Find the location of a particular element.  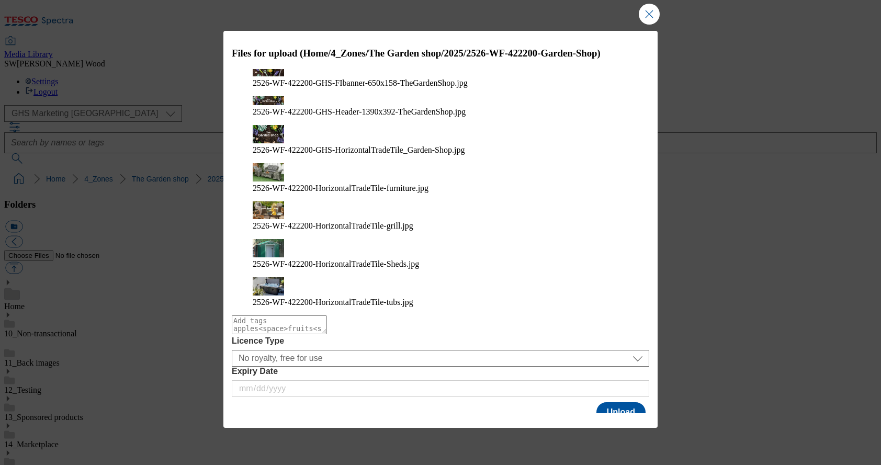

h3: Files for upload (Home/4_Zones/The Garden shop/2025/2526-WF-422200-Garden-Shop) is located at coordinates (441, 53).